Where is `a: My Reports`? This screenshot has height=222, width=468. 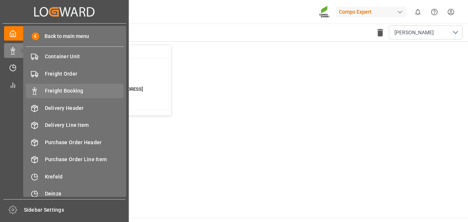 a: My Reports is located at coordinates (64, 84).